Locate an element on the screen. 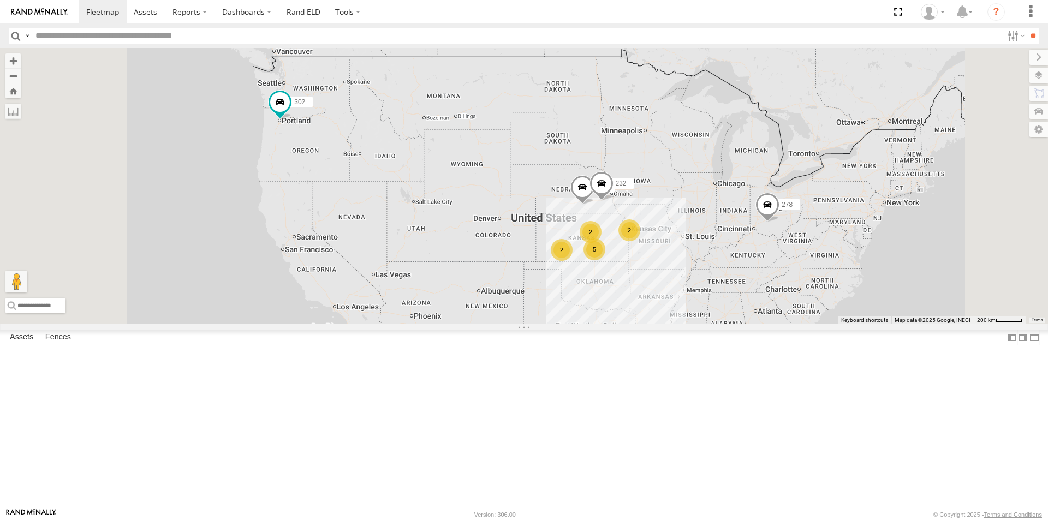 The width and height of the screenshot is (1048, 520). label: Hide Summary Table is located at coordinates (1034, 337).